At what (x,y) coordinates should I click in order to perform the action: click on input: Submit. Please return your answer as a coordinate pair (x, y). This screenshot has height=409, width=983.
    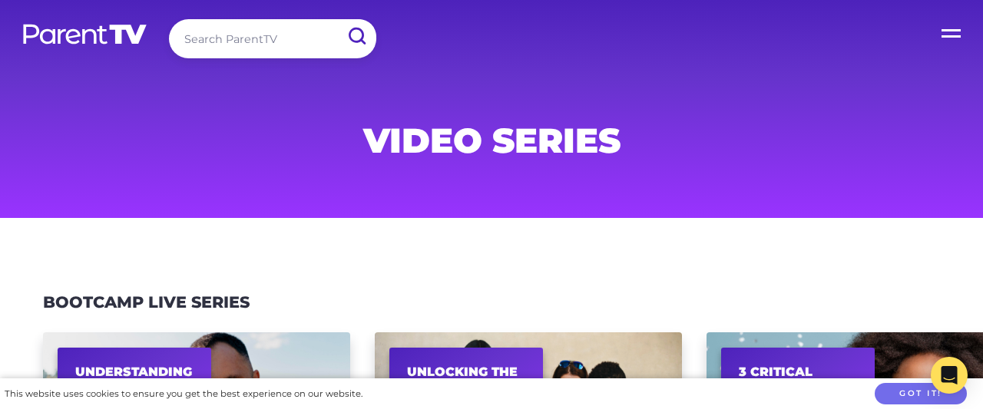
    Looking at the image, I should click on (356, 36).